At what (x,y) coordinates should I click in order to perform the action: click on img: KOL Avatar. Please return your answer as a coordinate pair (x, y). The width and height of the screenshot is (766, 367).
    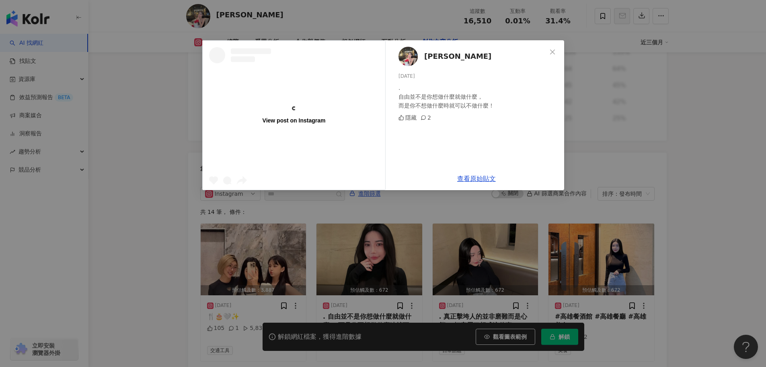
    Looking at the image, I should click on (408, 56).